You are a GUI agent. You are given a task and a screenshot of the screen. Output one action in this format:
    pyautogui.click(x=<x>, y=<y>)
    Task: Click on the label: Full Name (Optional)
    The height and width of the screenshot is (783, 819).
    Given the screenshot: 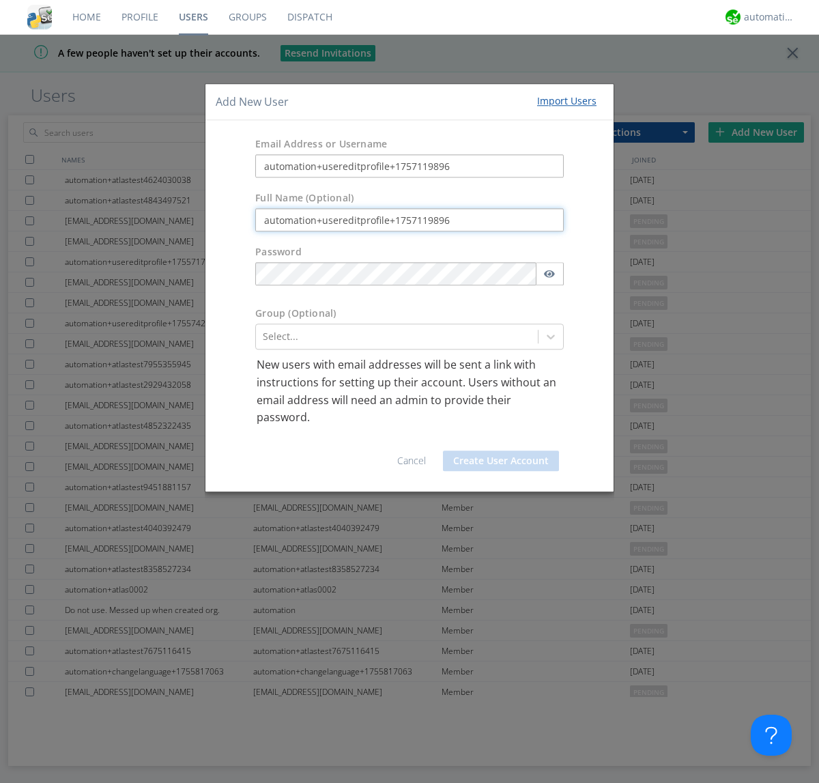 What is the action you would take?
    pyautogui.click(x=304, y=199)
    